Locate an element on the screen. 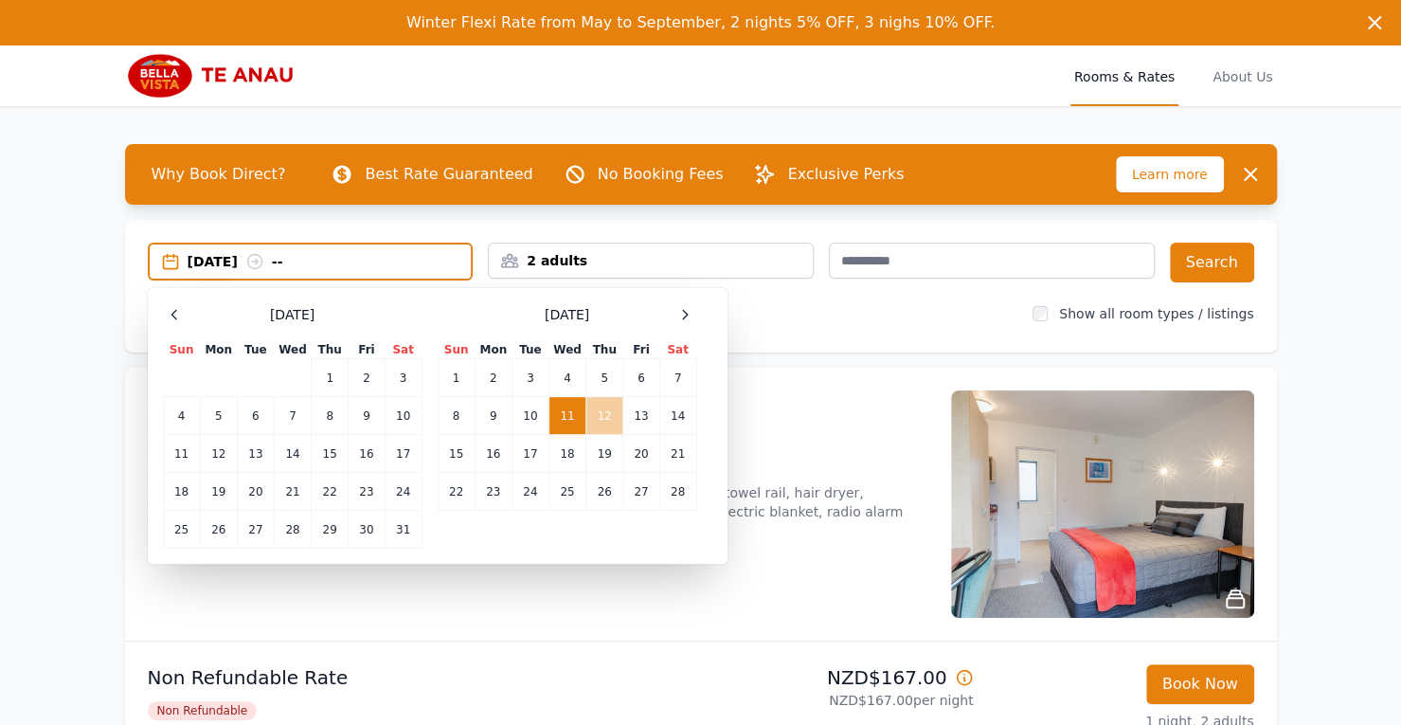  span: Learn more is located at coordinates (1170, 174).